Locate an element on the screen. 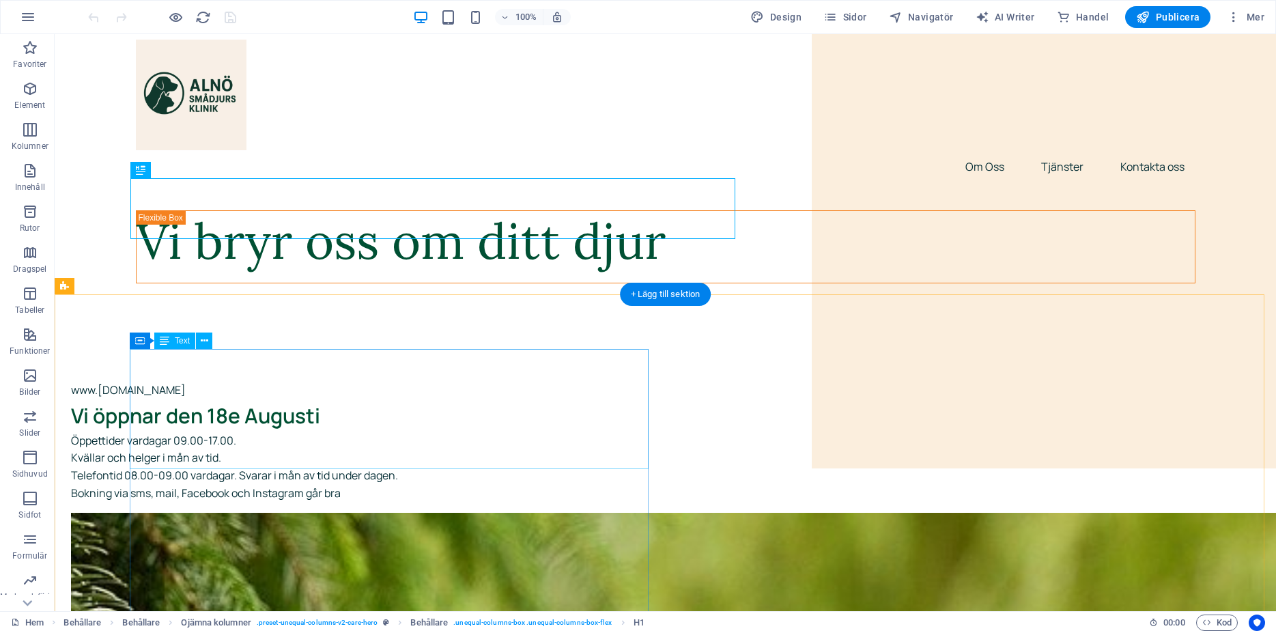  button: Klicka här för att lämna förhandsvisningsläge och fortsätta redigera is located at coordinates (176, 17).